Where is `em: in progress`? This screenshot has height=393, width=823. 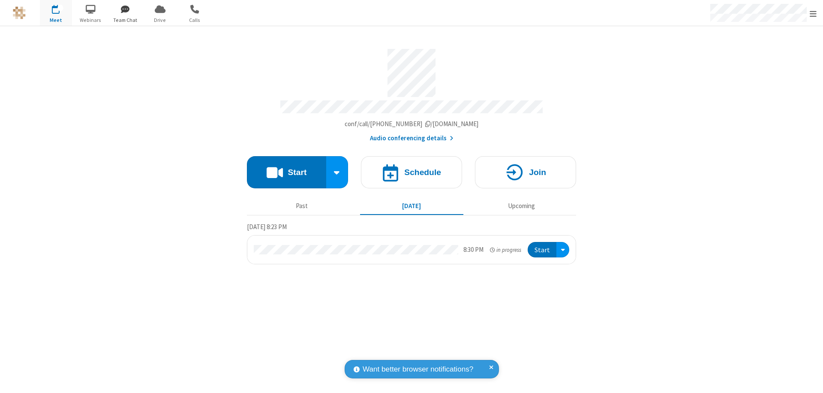 em: in progress is located at coordinates (506, 250).